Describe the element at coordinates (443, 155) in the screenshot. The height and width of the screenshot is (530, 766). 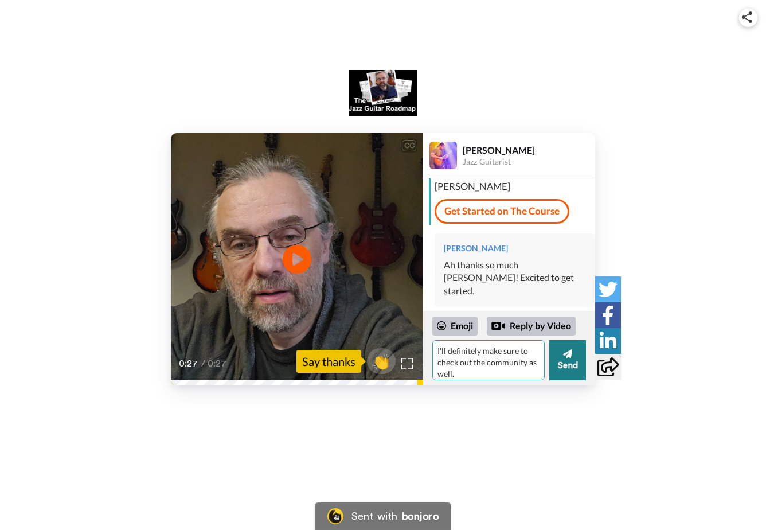
I see `img: Profile Image` at that location.